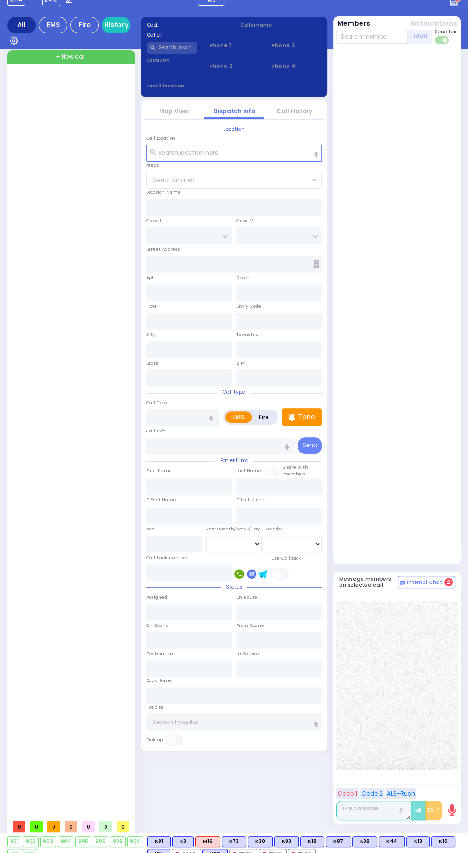 Image resolution: width=468 pixels, height=853 pixels. What do you see at coordinates (161, 138) in the screenshot?
I see `label: Call Location` at bounding box center [161, 138].